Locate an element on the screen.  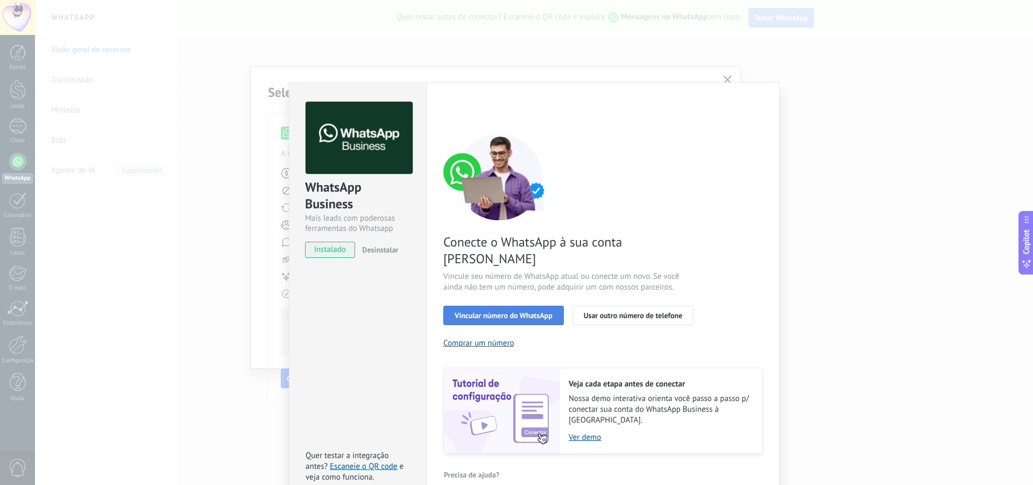
div: WhatsApp Business is located at coordinates (358, 196).